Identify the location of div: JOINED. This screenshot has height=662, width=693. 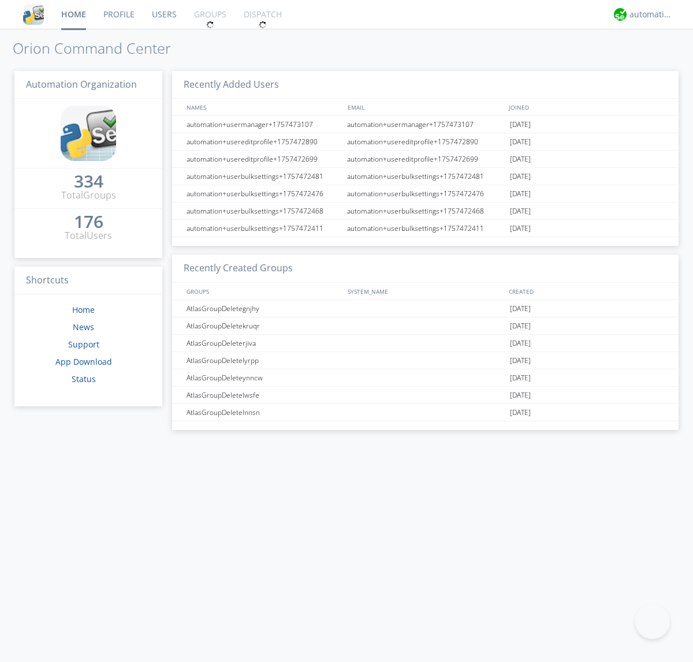
(587, 107).